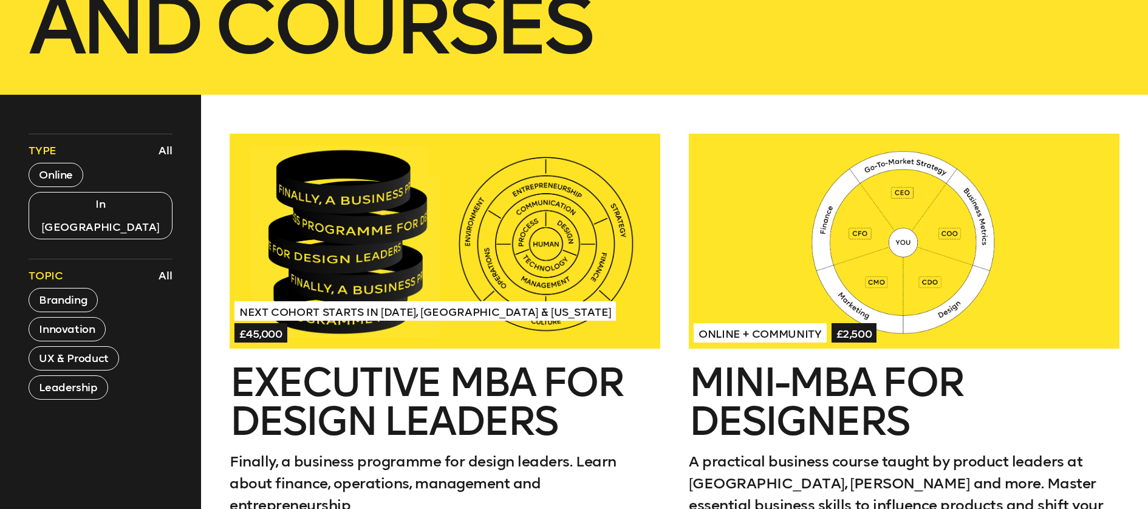 The image size is (1148, 509). What do you see at coordinates (73, 358) in the screenshot?
I see `button: UX & Product` at bounding box center [73, 358].